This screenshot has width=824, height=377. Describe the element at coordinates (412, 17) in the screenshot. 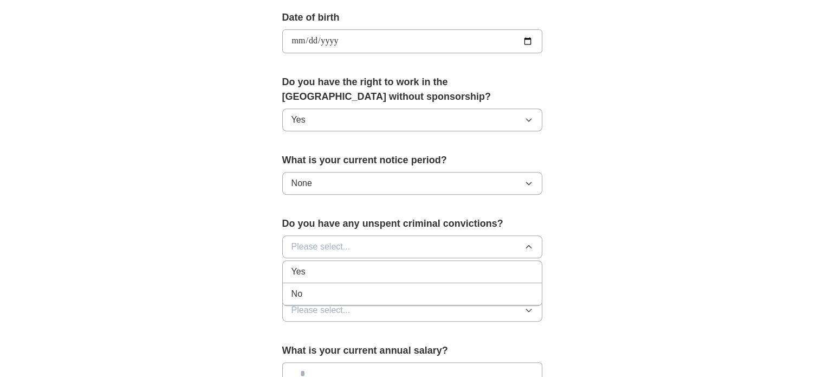

I see `label: Date of birth` at that location.